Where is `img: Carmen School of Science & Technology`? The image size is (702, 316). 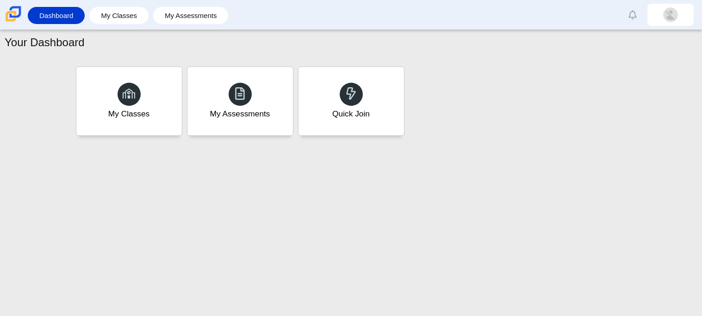 img: Carmen School of Science & Technology is located at coordinates (13, 14).